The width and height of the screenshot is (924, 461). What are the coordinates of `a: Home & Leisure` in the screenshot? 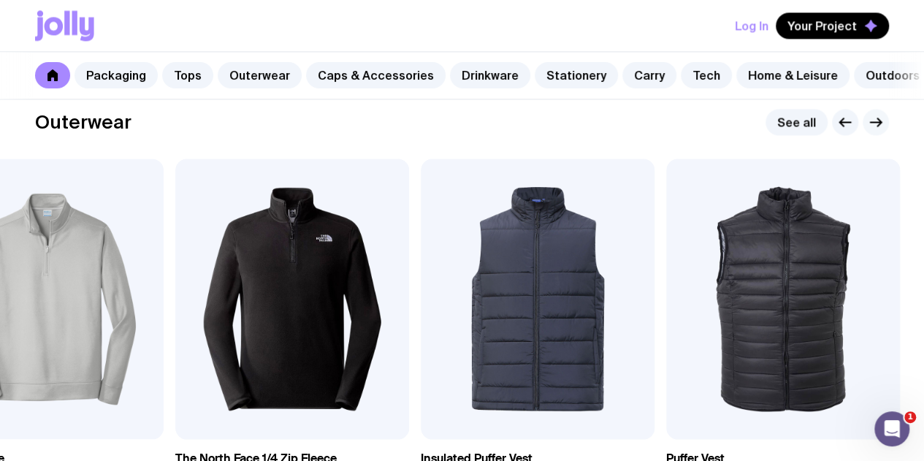 It's located at (792, 75).